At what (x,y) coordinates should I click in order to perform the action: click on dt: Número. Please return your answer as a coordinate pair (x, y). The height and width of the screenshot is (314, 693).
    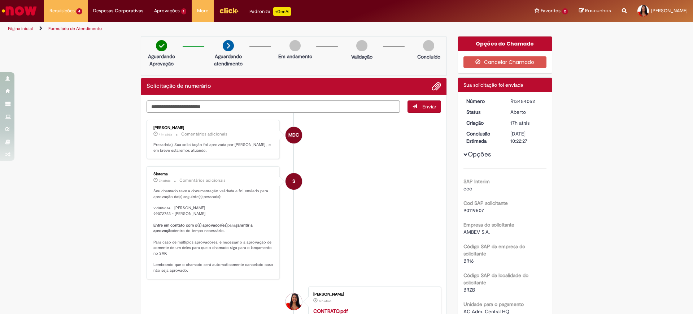
    Looking at the image, I should click on (483, 101).